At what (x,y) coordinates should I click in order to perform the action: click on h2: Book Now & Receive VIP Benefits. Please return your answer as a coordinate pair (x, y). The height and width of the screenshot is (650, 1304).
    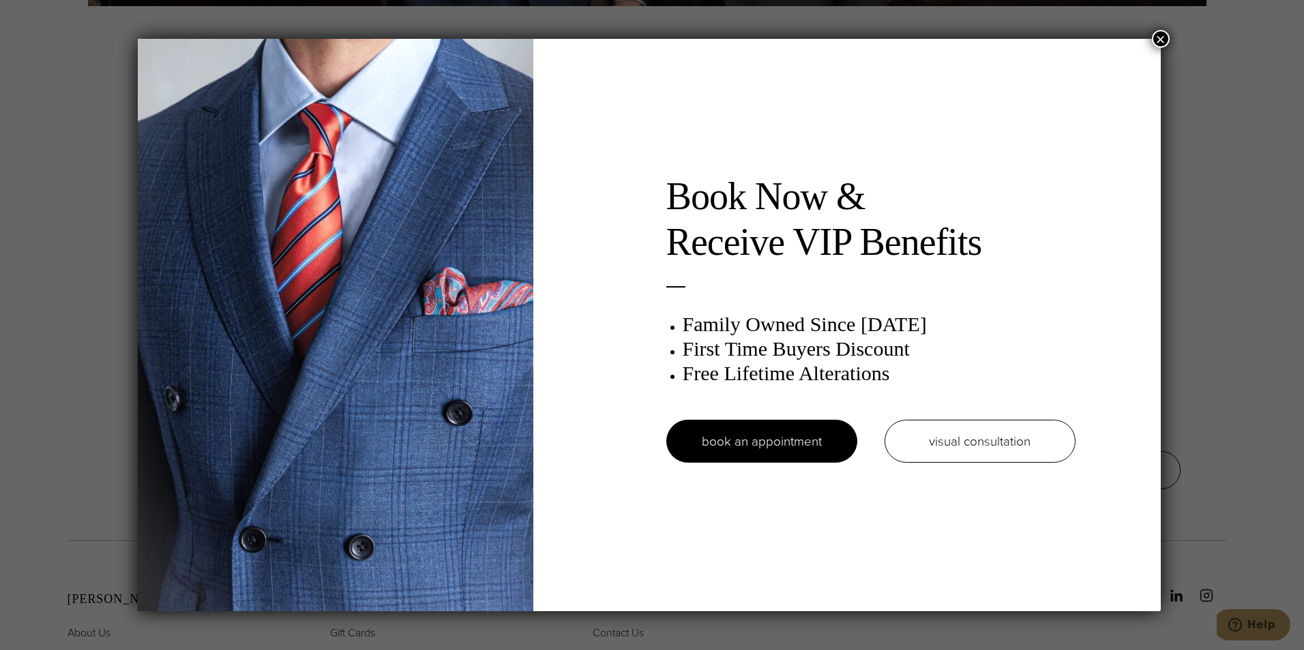
    Looking at the image, I should click on (871, 220).